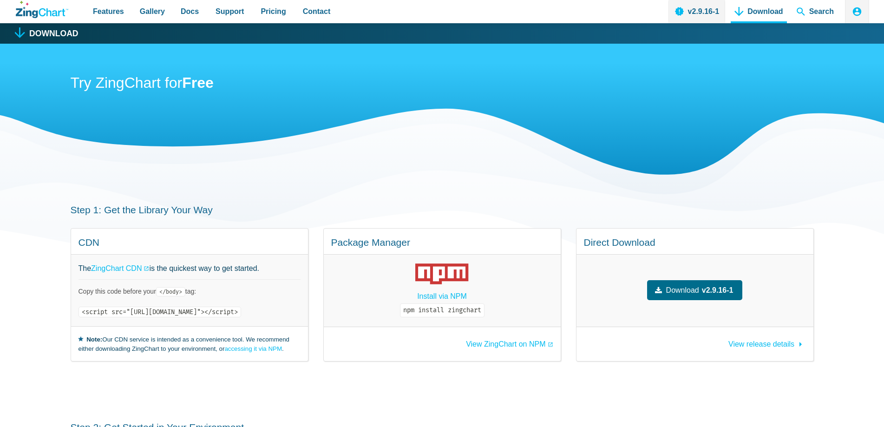 The width and height of the screenshot is (884, 427). What do you see at coordinates (42, 9) in the screenshot?
I see `a: ZingChart Logo. Click to return to the homepage` at bounding box center [42, 9].